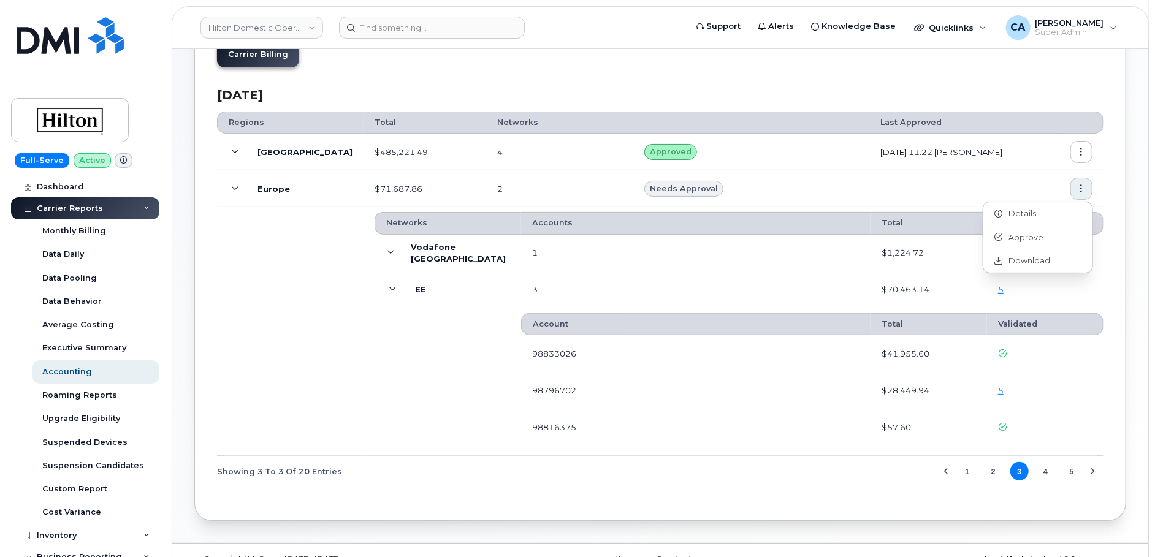  Describe the element at coordinates (696, 324) in the screenshot. I see `th: Account` at that location.